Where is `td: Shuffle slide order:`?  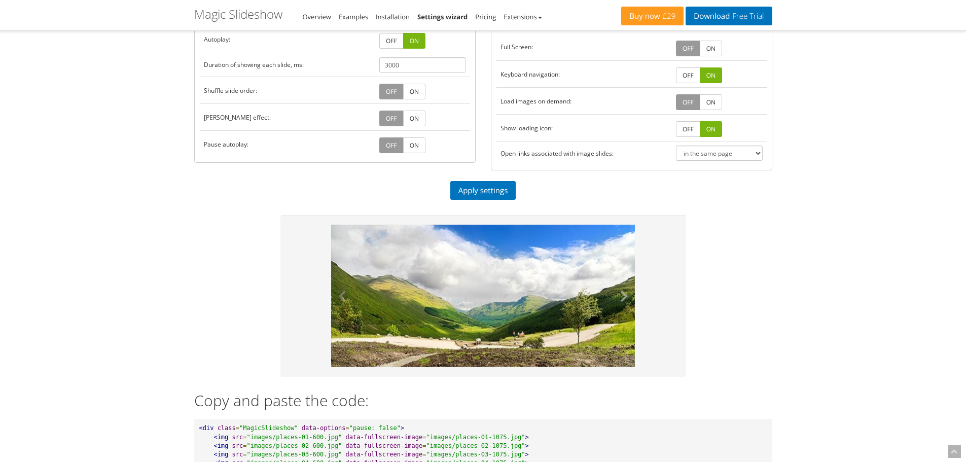
td: Shuffle slide order: is located at coordinates (287, 90).